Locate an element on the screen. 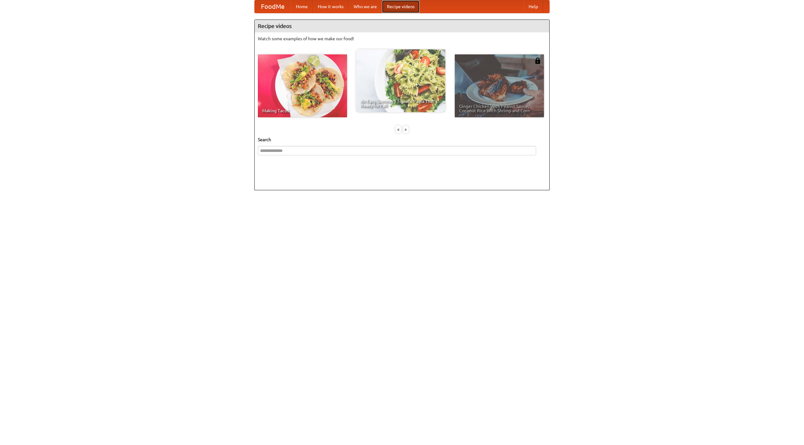 The image size is (804, 445). a: Making Tacos is located at coordinates (303, 86).